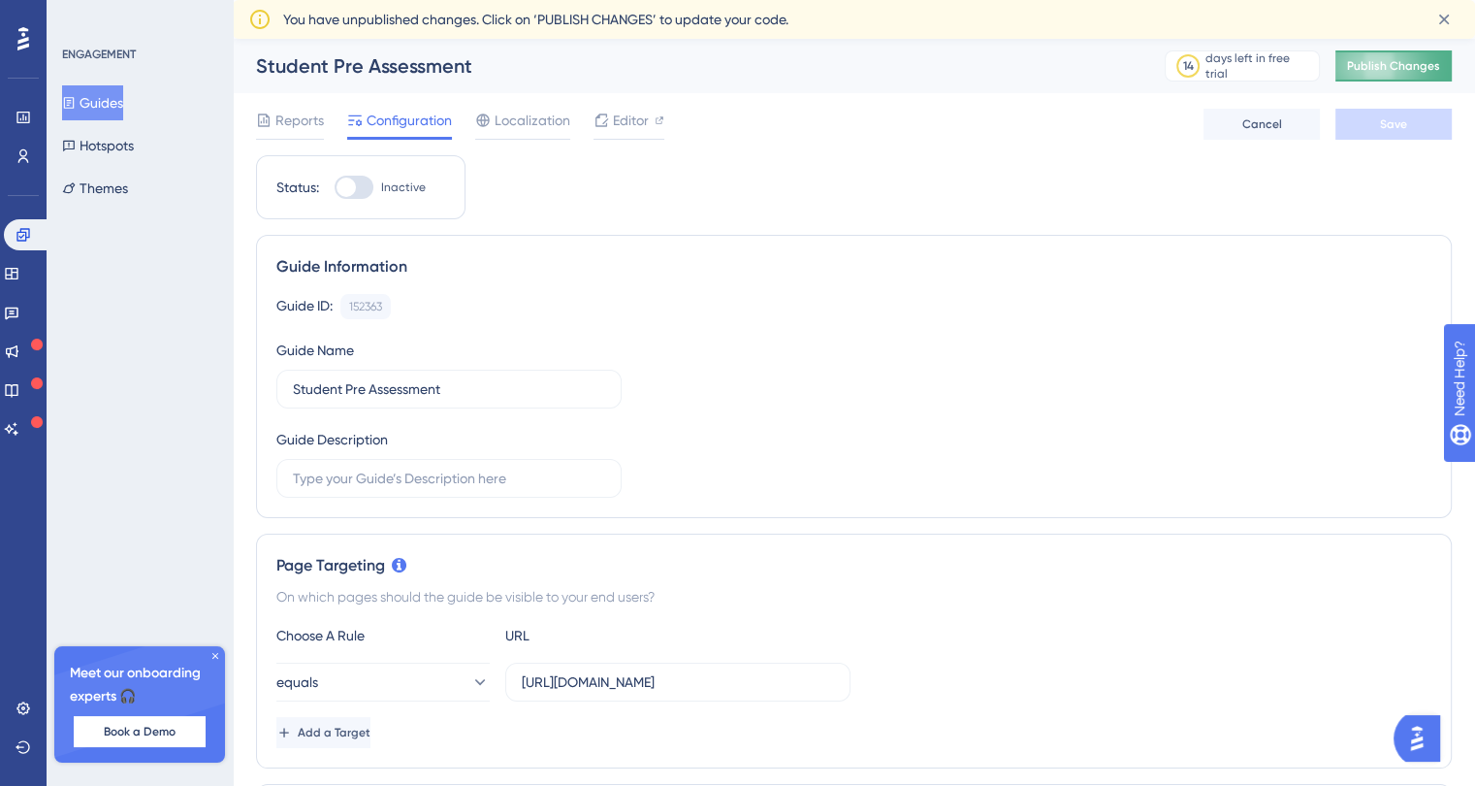 This screenshot has height=786, width=1475. Describe the element at coordinates (1262, 124) in the screenshot. I see `button: Cancel` at that location.